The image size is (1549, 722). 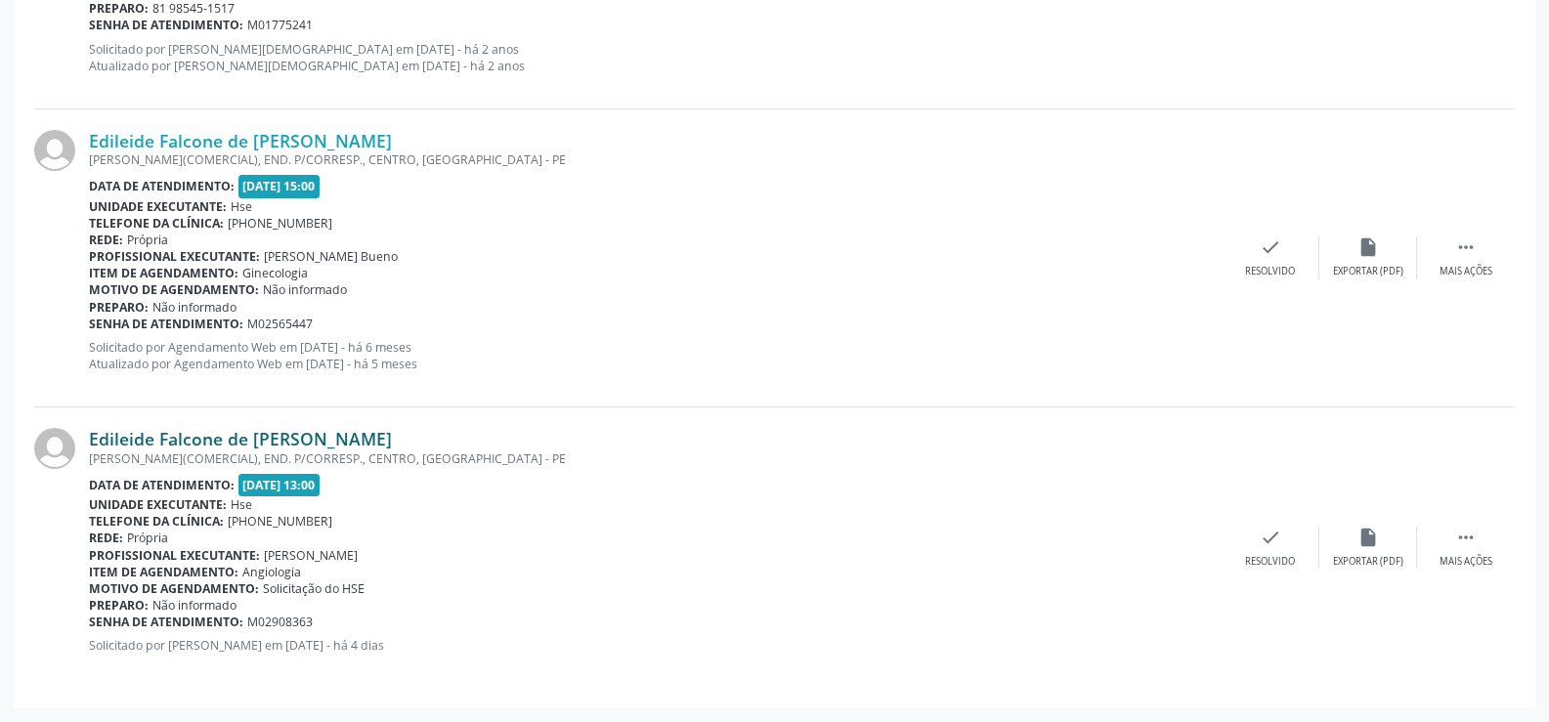 I want to click on span: M01775241, so click(x=279, y=24).